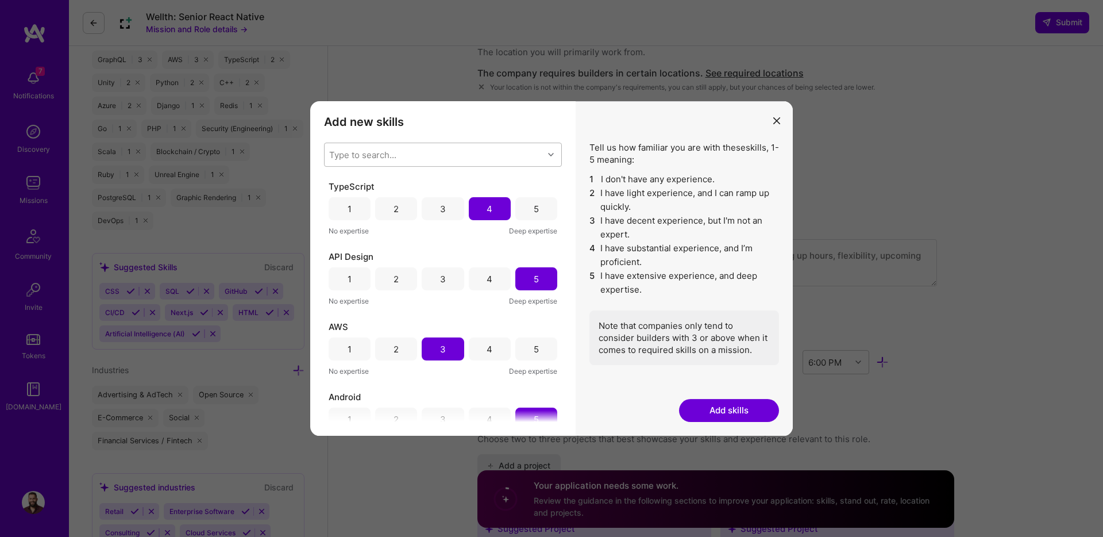 The height and width of the screenshot is (537, 1103). What do you see at coordinates (362, 155) in the screenshot?
I see `div: Type to search...` at bounding box center [362, 155].